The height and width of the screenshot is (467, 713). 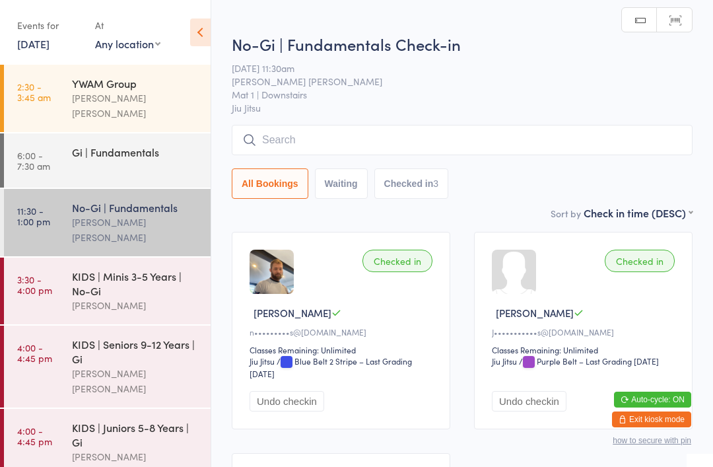 I want to click on time: 3:30 - 4:00 pm, so click(x=34, y=284).